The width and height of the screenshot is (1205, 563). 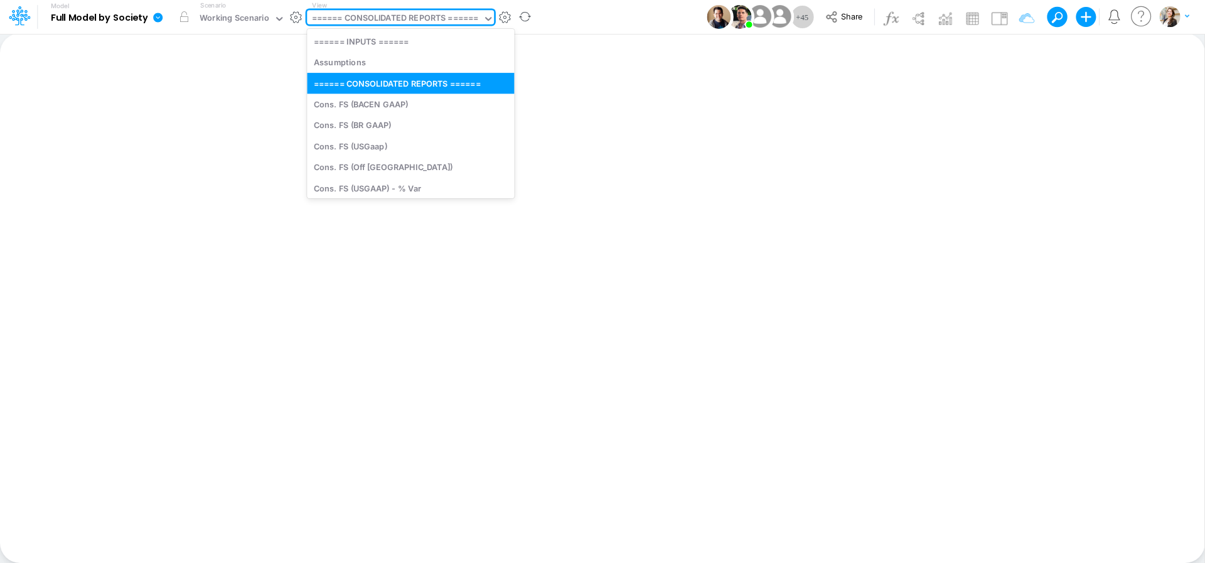 I want to click on span: + 45, so click(x=802, y=17).